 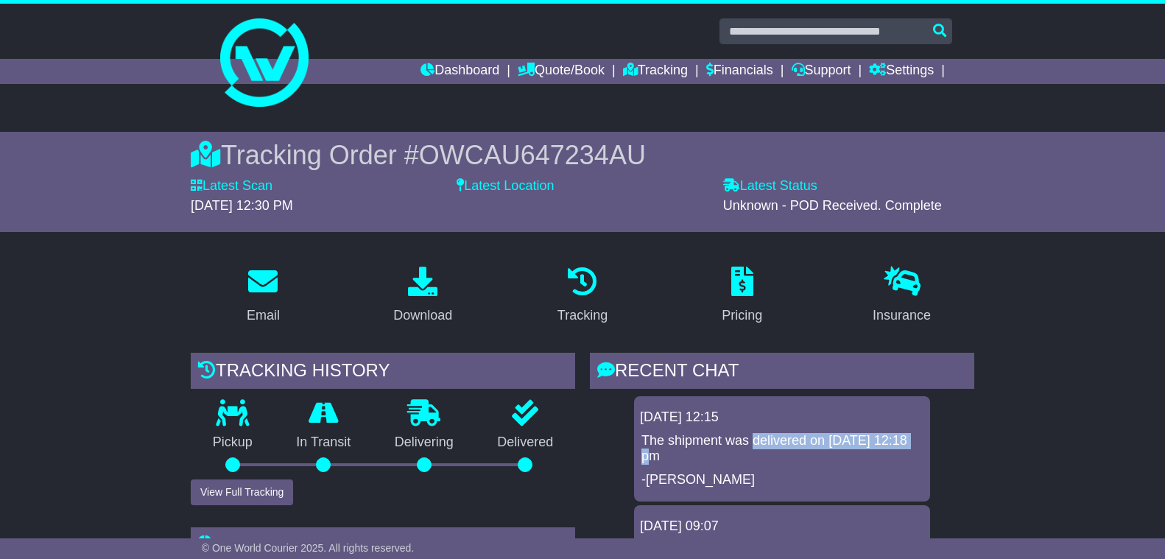 What do you see at coordinates (324, 443) in the screenshot?
I see `p: In Transit` at bounding box center [324, 443].